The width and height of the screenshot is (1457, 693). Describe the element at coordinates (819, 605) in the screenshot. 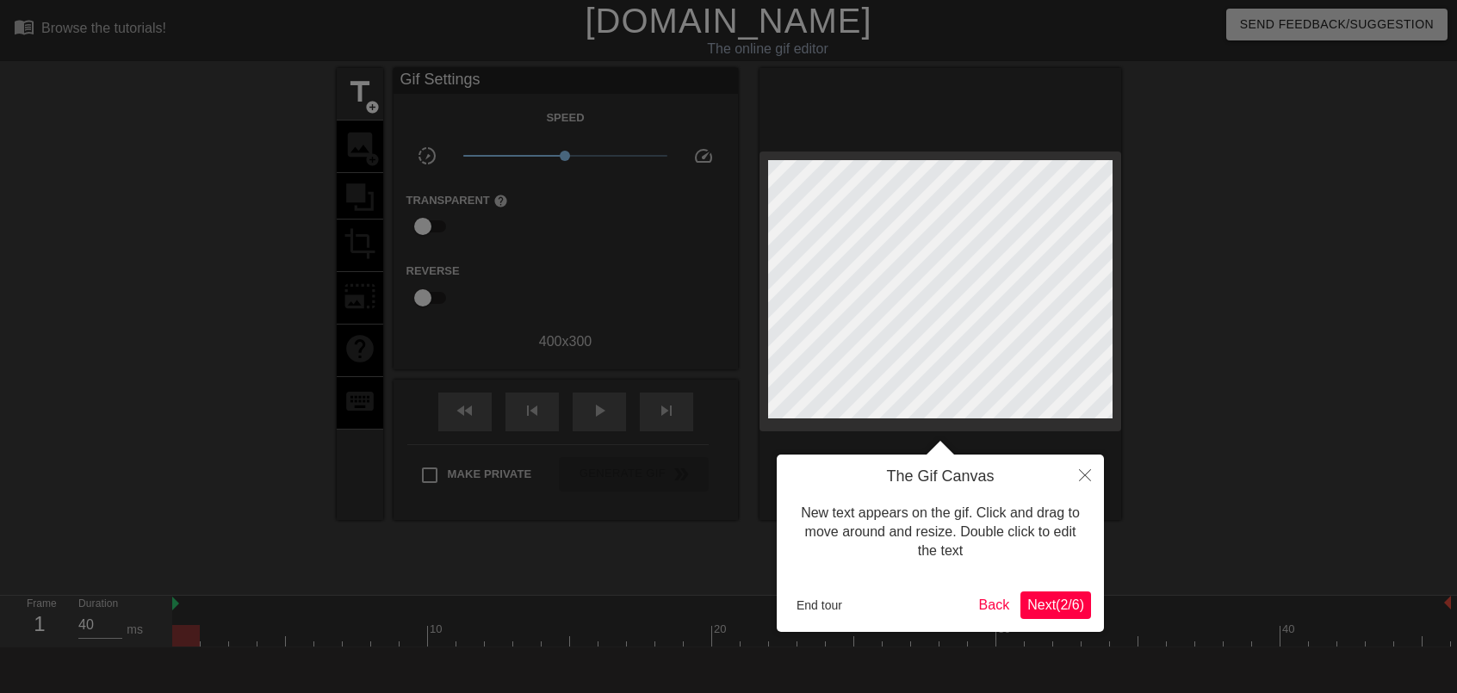

I see `button: End tour` at that location.